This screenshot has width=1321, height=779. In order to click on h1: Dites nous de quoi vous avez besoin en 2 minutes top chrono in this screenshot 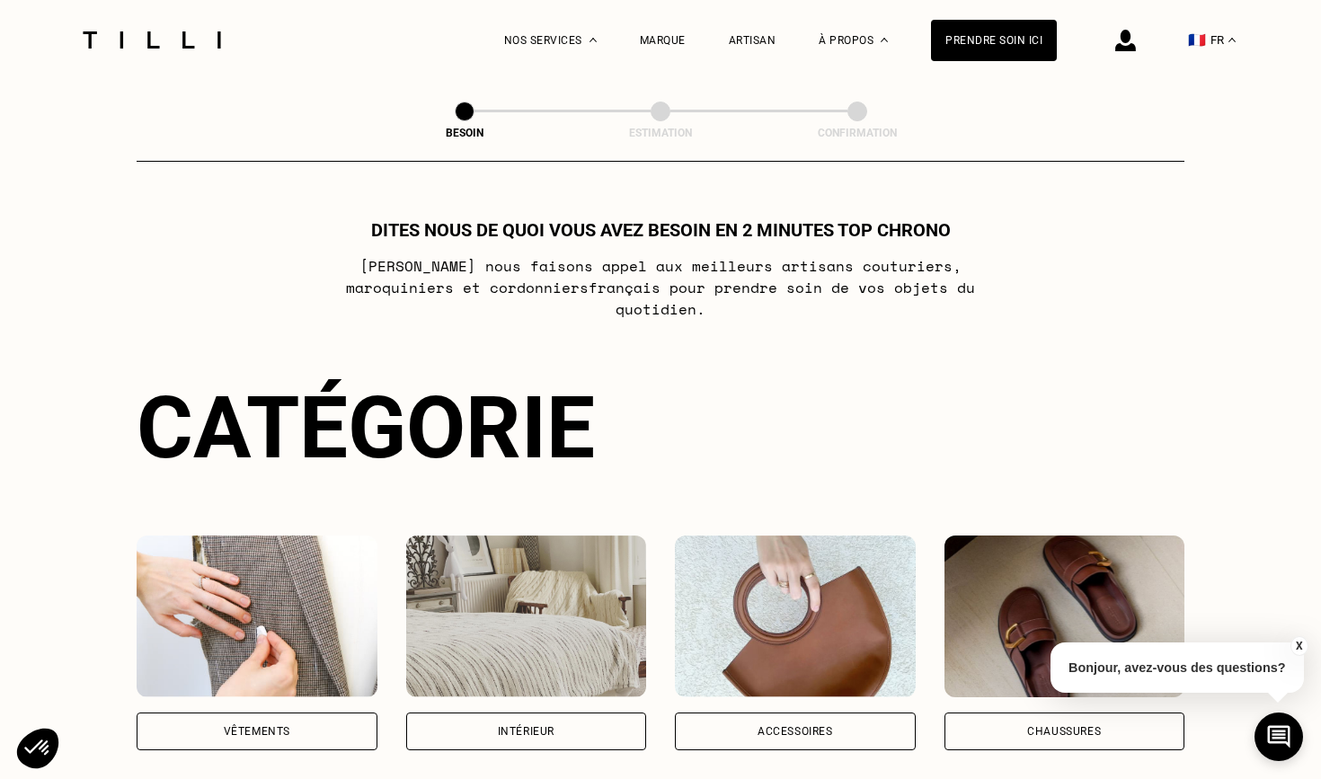, I will do `click(660, 230)`.